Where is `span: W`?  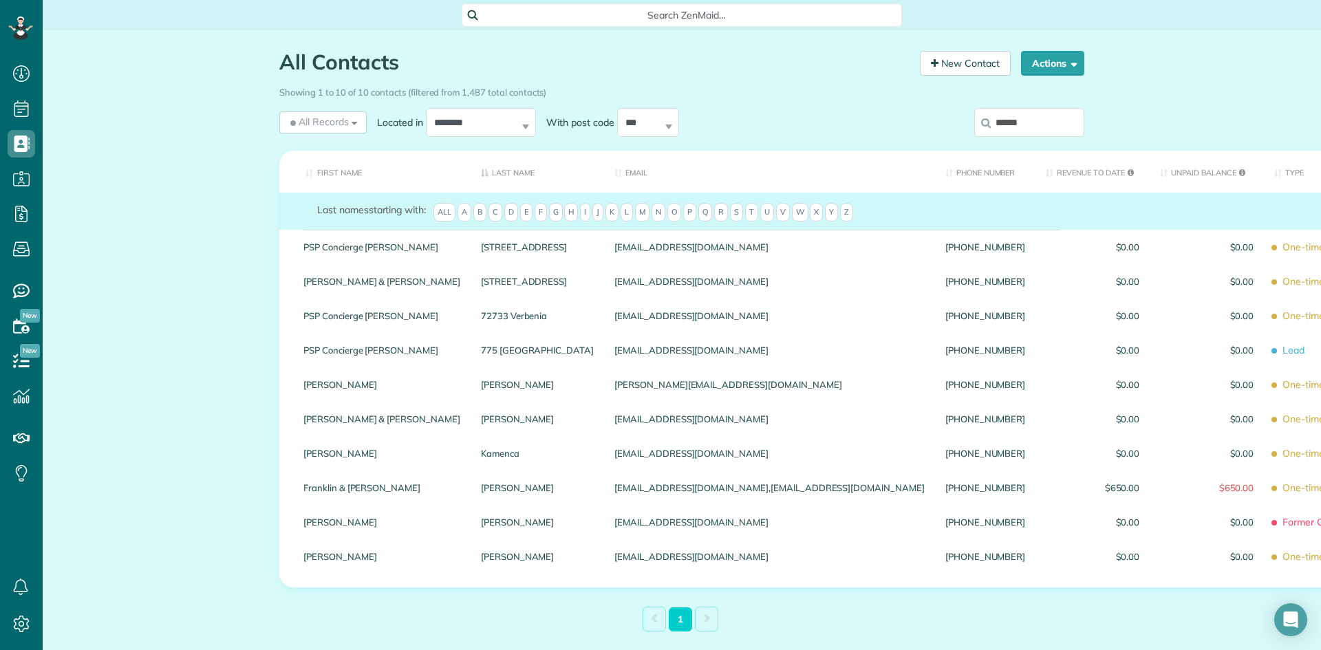
span: W is located at coordinates (800, 213).